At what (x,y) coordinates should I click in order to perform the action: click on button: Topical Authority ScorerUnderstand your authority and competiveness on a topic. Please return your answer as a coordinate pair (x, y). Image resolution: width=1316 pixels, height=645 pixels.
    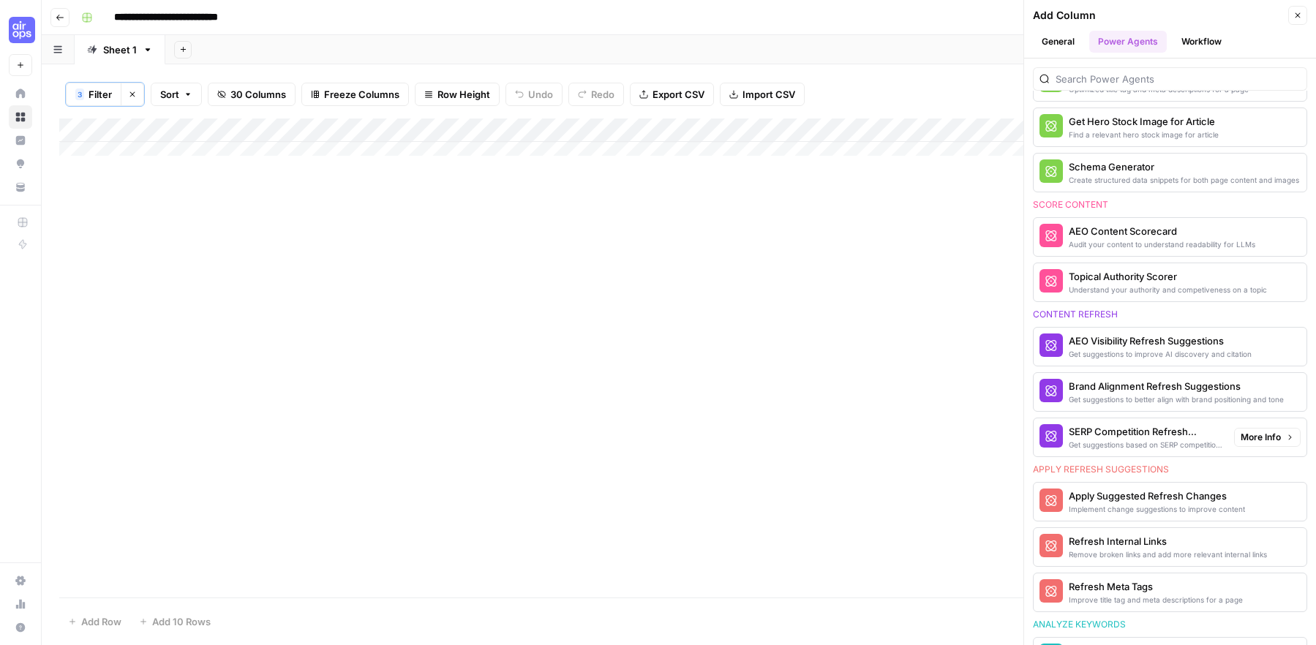
    Looking at the image, I should click on (1169, 282).